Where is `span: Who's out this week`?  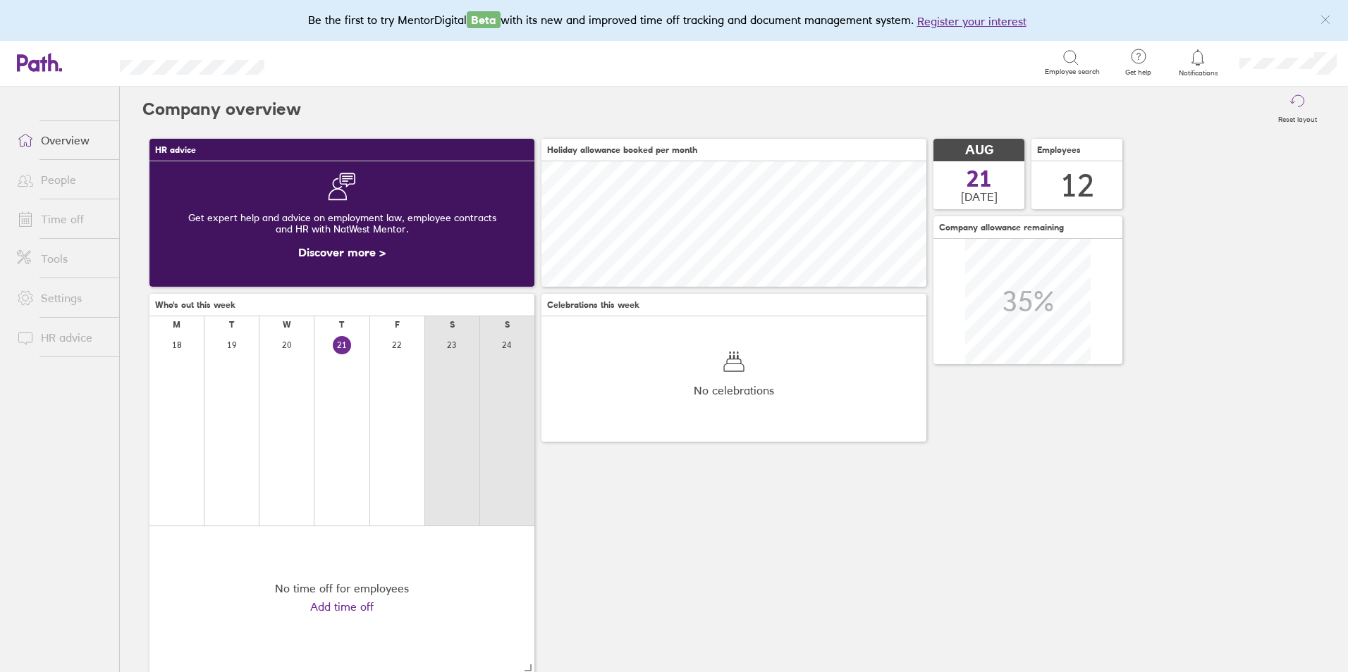 span: Who's out this week is located at coordinates (195, 305).